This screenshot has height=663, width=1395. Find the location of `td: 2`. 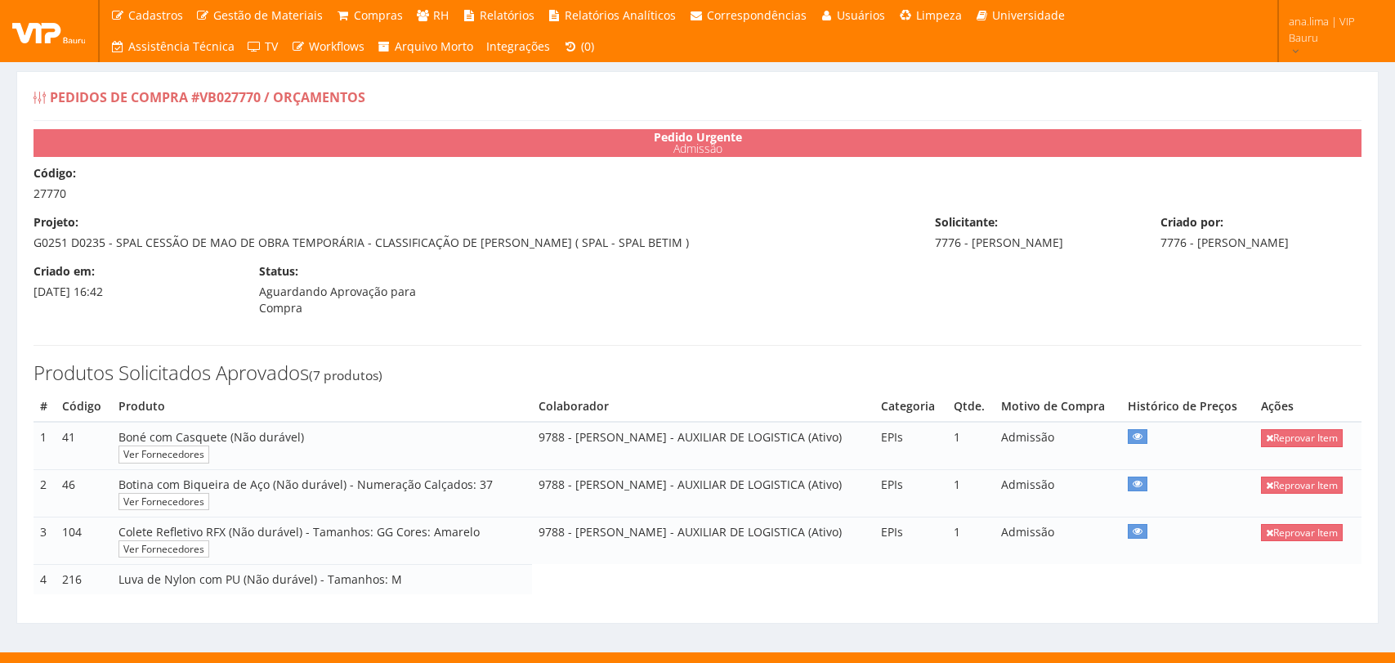

td: 2 is located at coordinates (44, 493).